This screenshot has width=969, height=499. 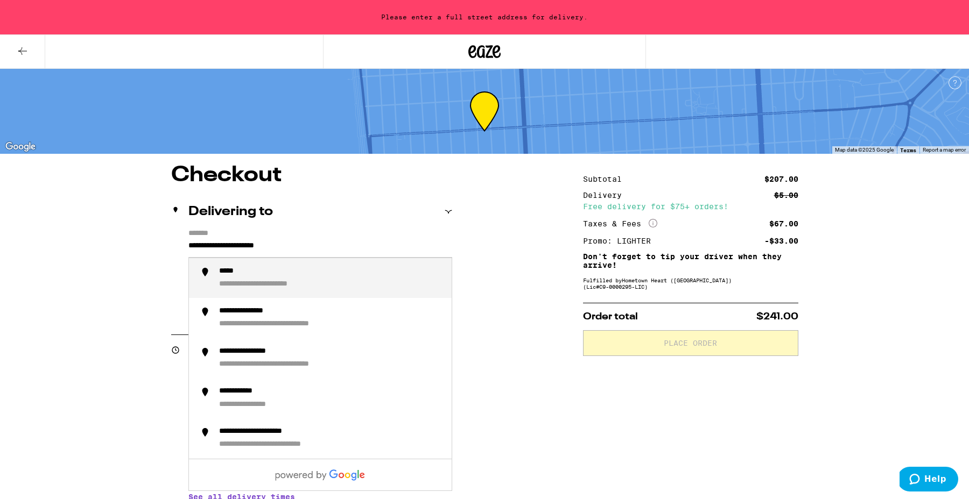 What do you see at coordinates (784, 224) in the screenshot?
I see `div: $67.00` at bounding box center [784, 224].